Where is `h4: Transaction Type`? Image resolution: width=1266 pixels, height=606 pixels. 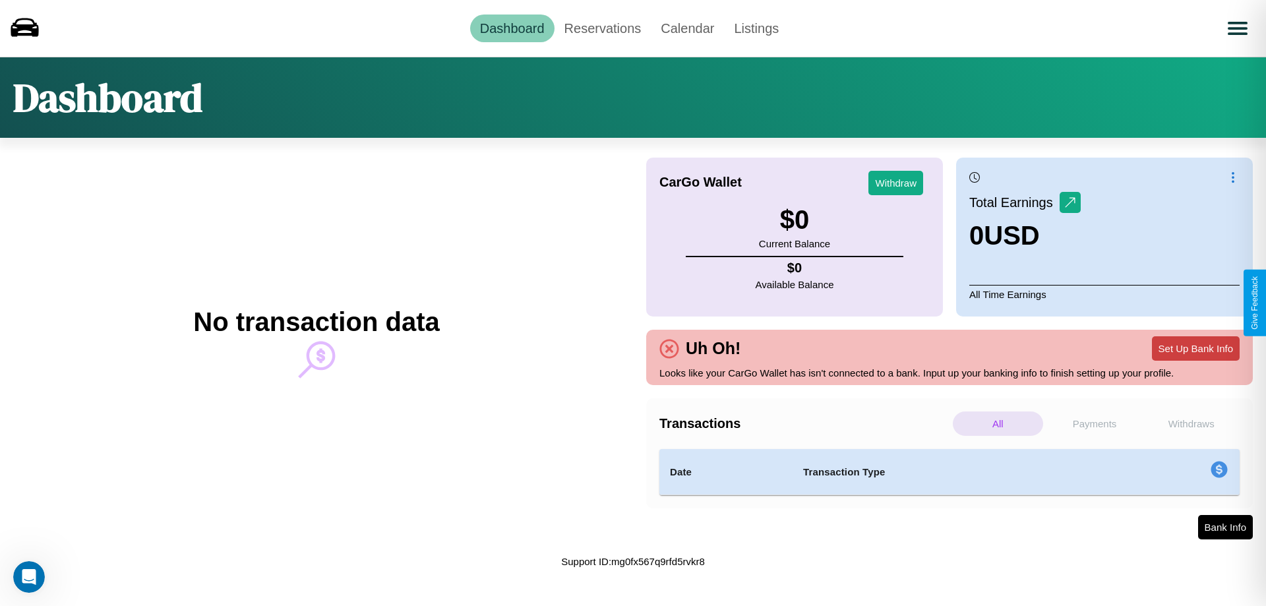
h4: Transaction Type is located at coordinates (953, 472).